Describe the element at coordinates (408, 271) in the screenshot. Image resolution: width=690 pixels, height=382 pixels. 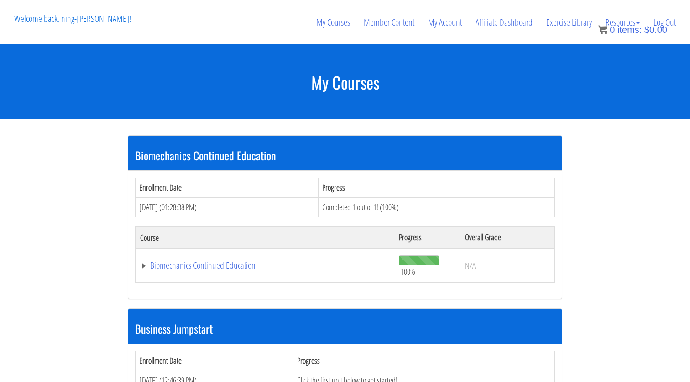
I see `span: 100%` at that location.